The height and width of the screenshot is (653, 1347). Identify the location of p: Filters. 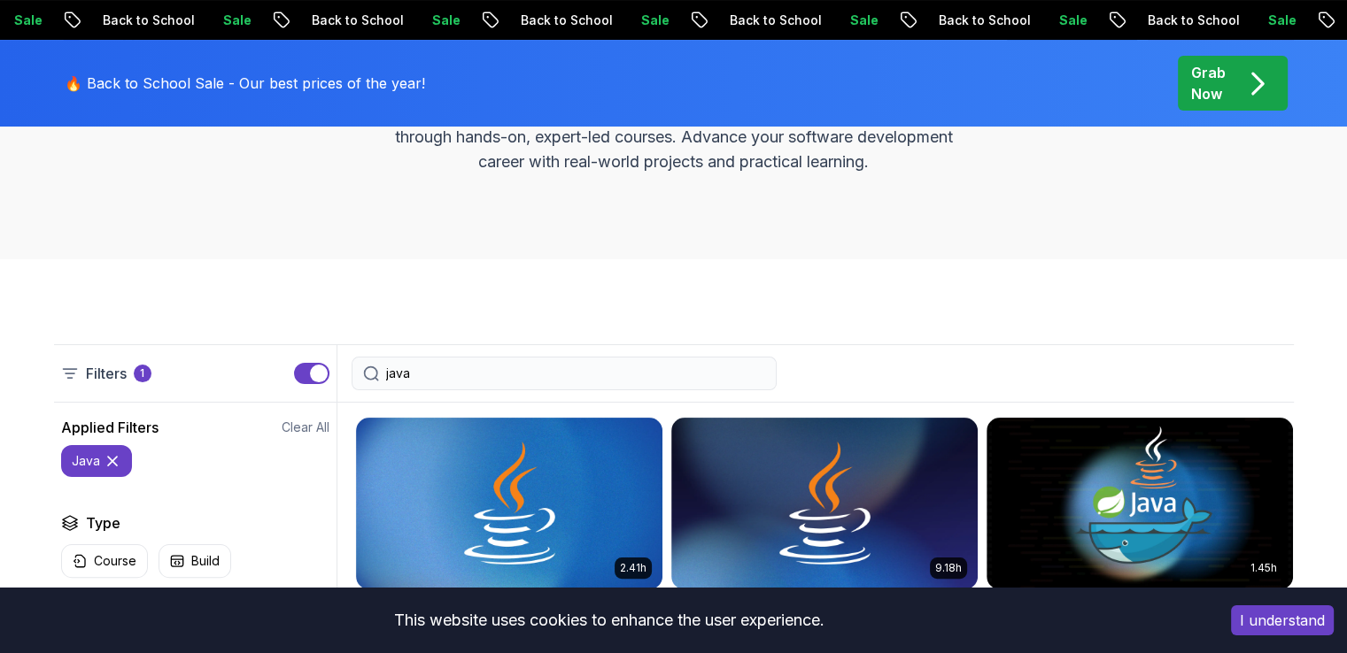
(106, 374).